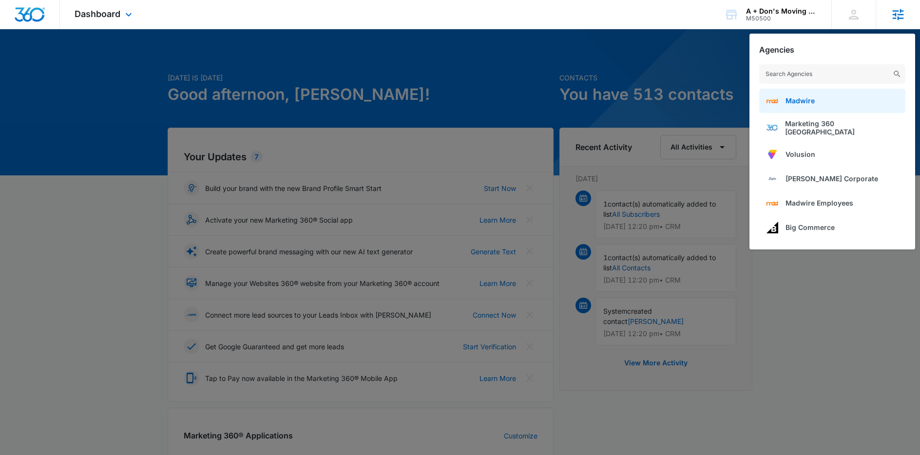 The height and width of the screenshot is (455, 920). What do you see at coordinates (832, 154) in the screenshot?
I see `a: Volusion` at bounding box center [832, 154].